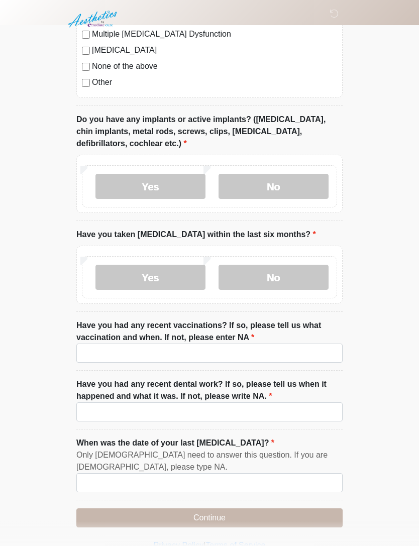  I want to click on button: Continue, so click(210, 518).